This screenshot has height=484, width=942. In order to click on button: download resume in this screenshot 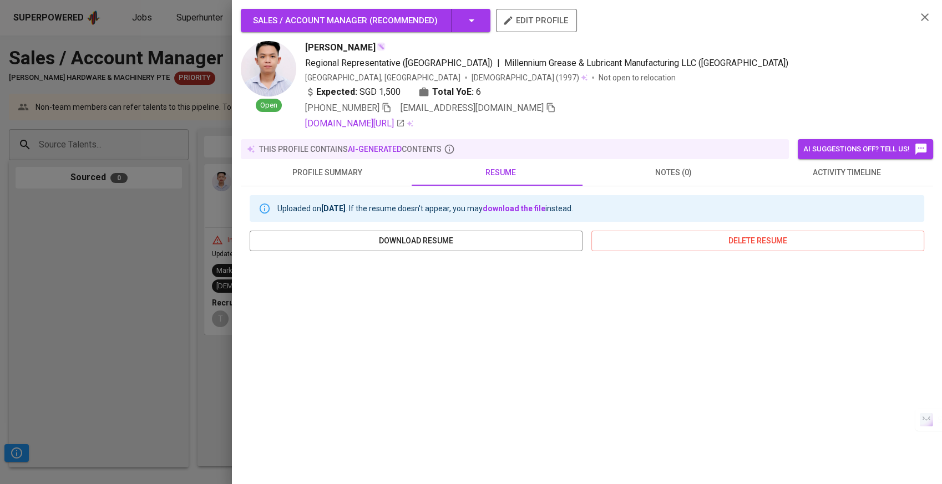, I will do `click(416, 241)`.